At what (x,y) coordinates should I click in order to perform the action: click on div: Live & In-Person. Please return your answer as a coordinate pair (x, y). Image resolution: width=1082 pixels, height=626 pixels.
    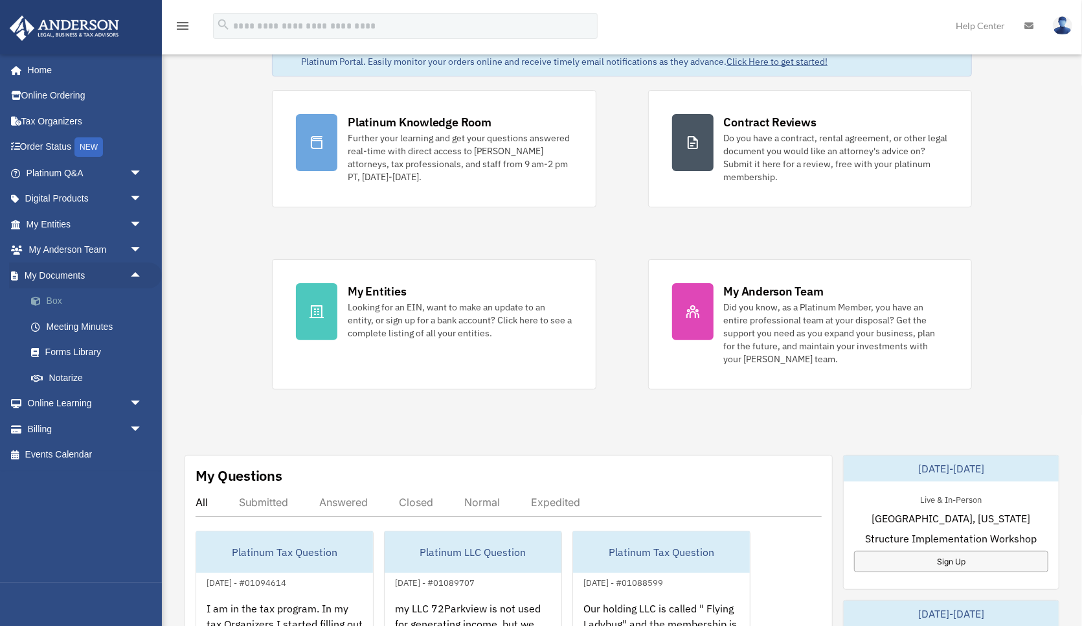
    Looking at the image, I should click on (952, 498).